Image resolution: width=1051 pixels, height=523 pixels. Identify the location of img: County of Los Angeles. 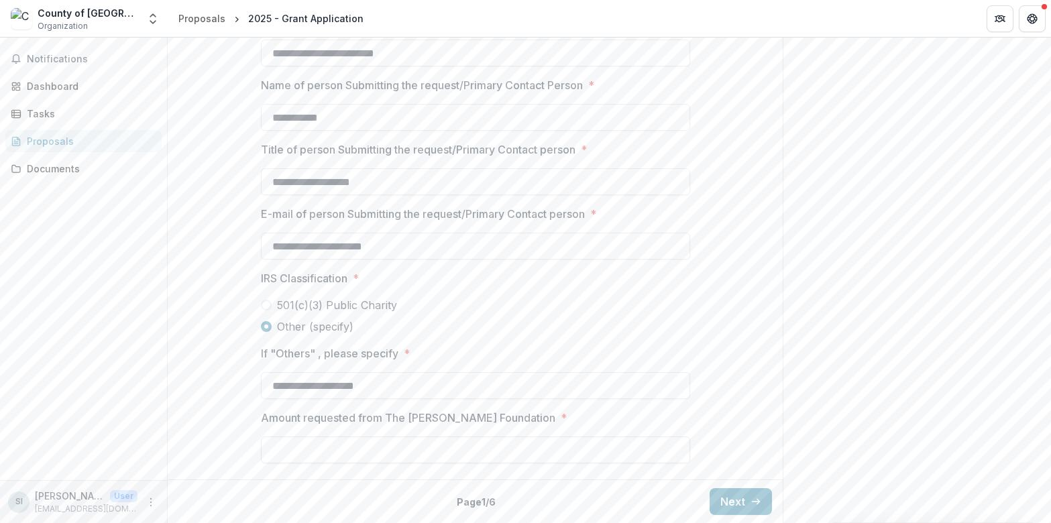
(21, 19).